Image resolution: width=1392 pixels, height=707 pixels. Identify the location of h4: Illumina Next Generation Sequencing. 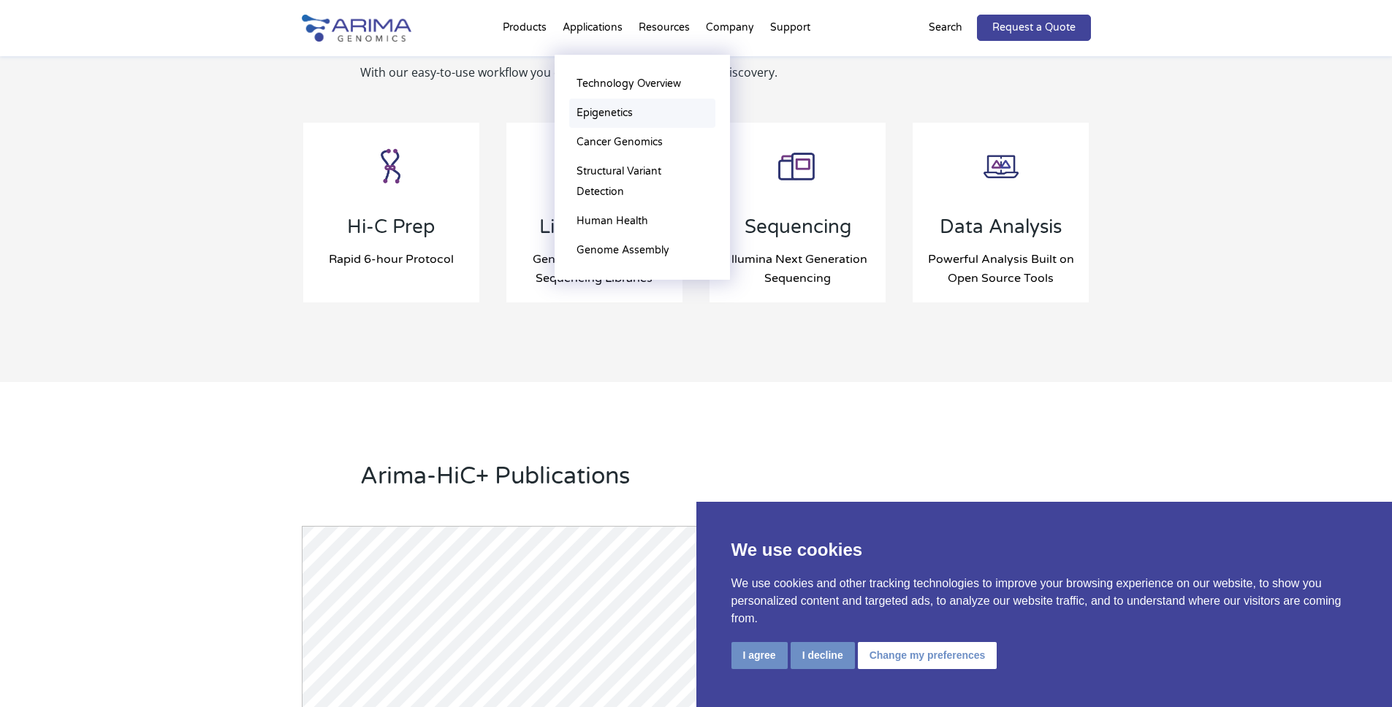
(798, 269).